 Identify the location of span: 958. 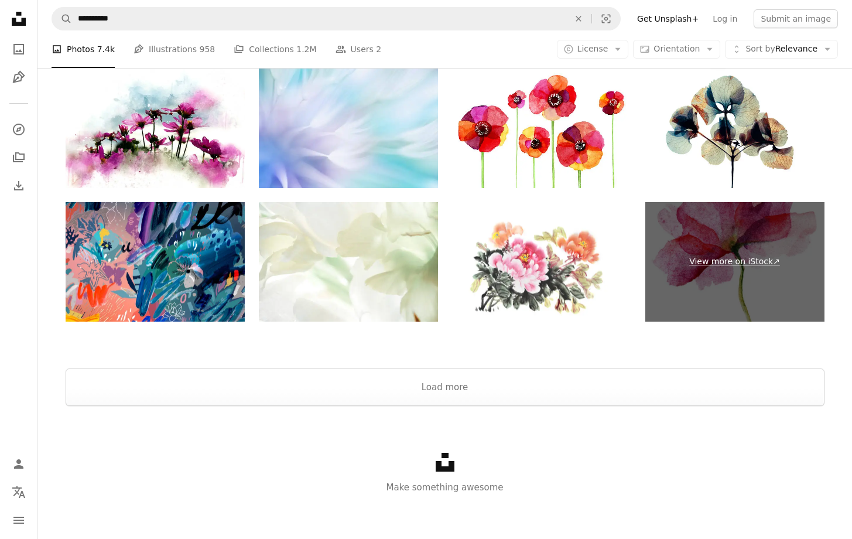
(207, 49).